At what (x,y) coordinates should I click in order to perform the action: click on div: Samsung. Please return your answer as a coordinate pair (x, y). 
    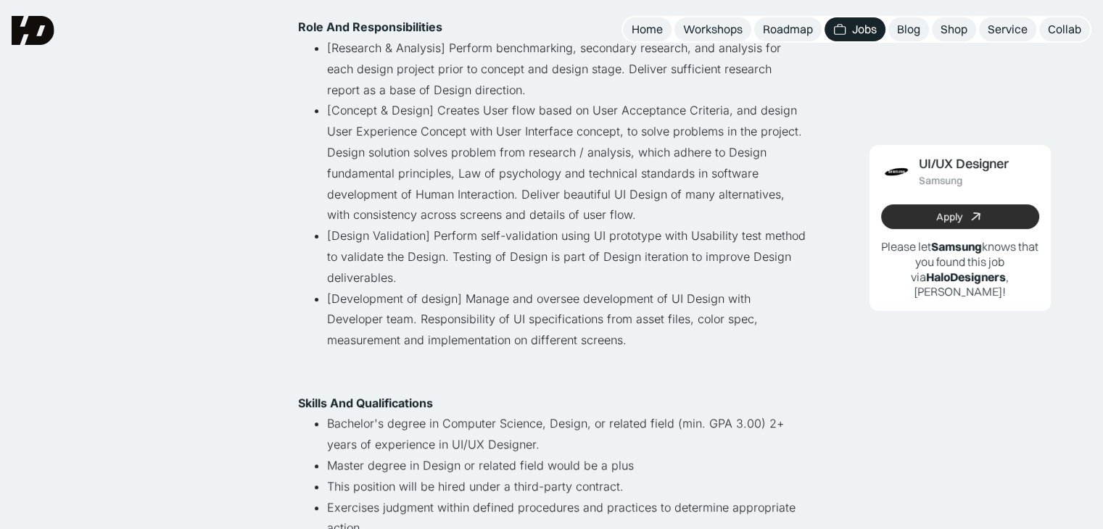
    Looking at the image, I should click on (941, 181).